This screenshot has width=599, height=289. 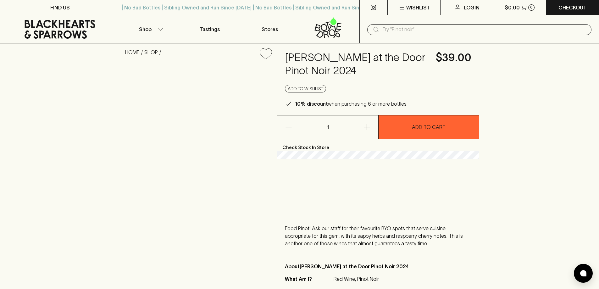 What do you see at coordinates (145, 29) in the screenshot?
I see `p: Shop` at bounding box center [145, 29].